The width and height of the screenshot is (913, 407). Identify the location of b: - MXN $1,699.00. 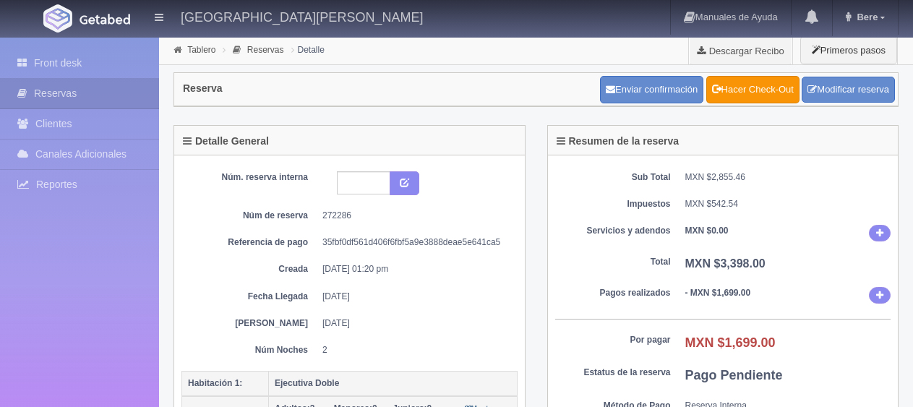
(718, 293).